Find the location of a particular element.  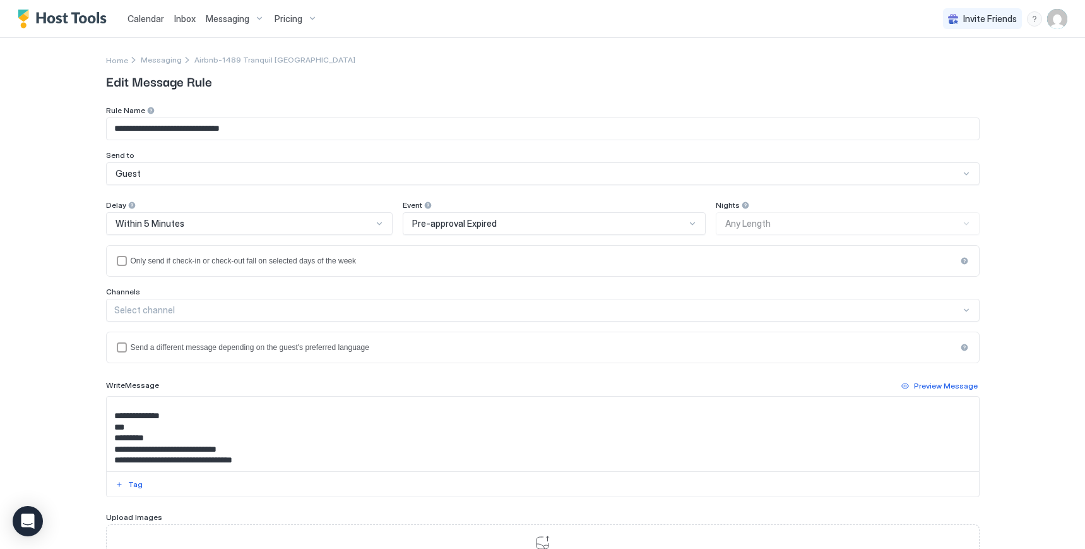

span: Pricing is located at coordinates (289, 19).